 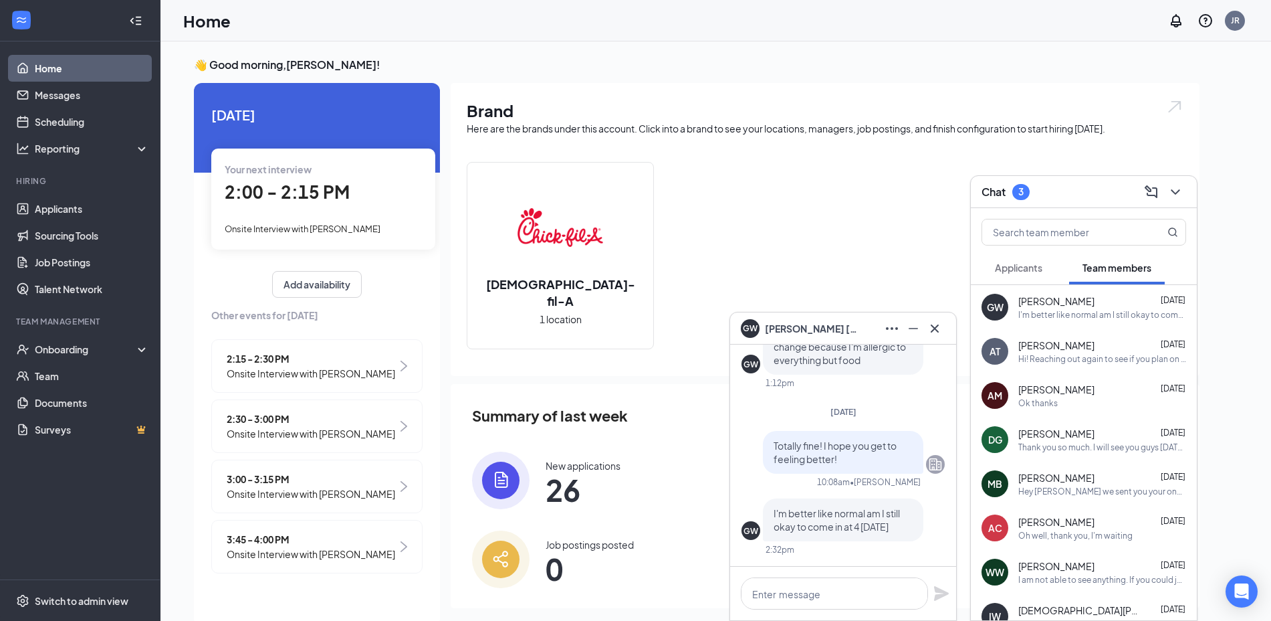 I want to click on div: Job postings posted, so click(x=590, y=544).